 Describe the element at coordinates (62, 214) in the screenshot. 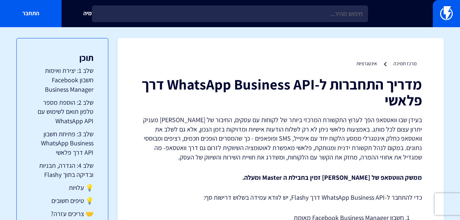

I see `a: 🤝 צריכים עזרה?` at that location.